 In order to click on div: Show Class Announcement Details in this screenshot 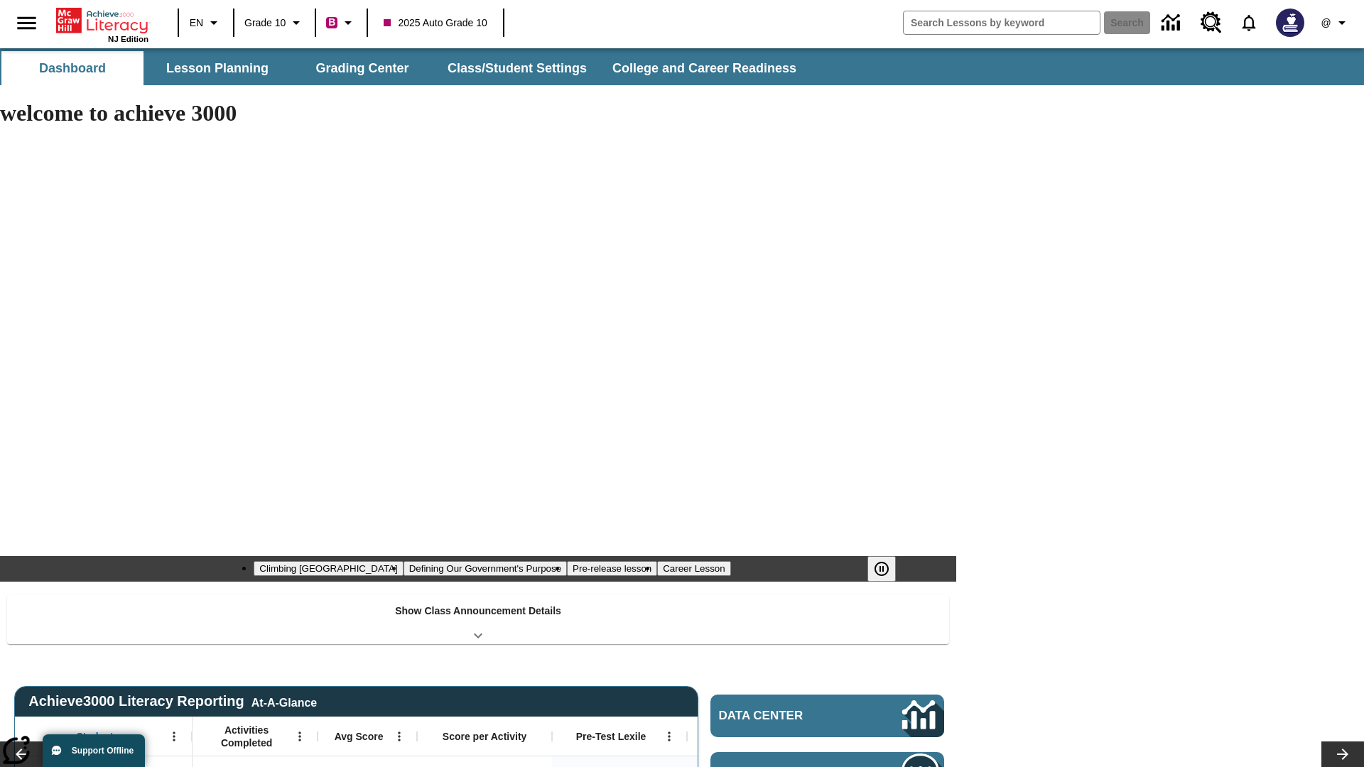, I will do `click(478, 620)`.